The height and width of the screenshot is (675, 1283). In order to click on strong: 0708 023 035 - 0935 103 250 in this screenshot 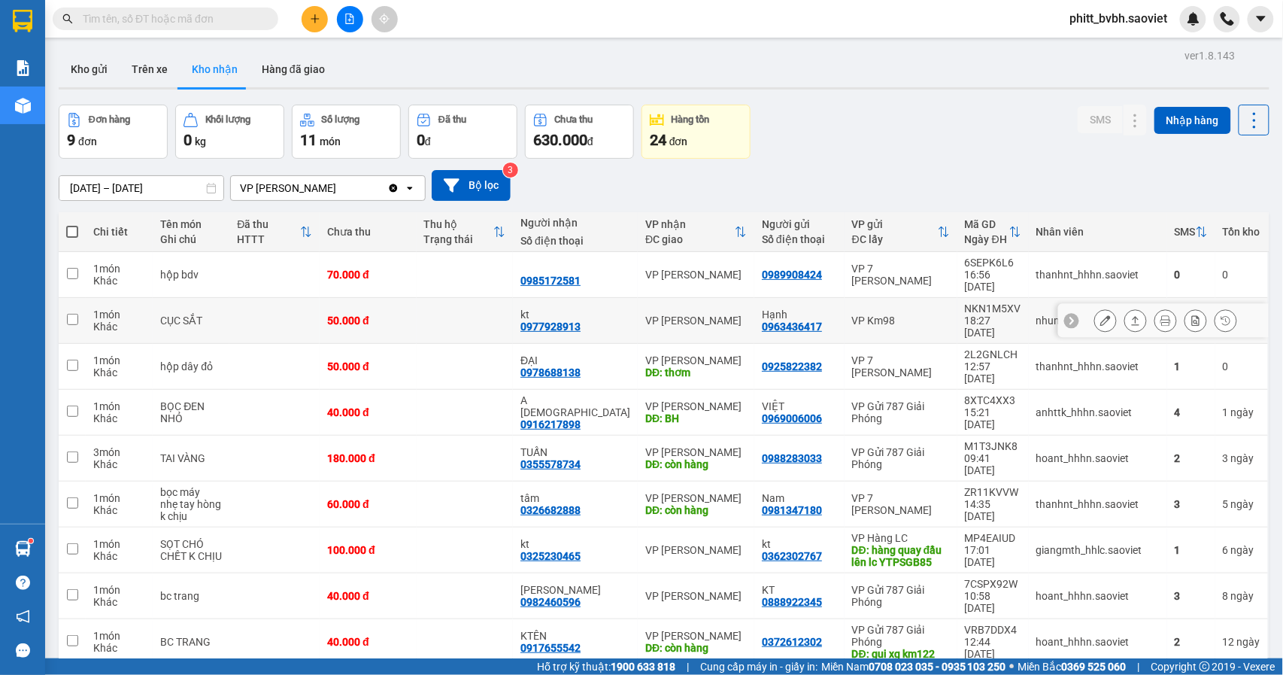, I will do `click(937, 667)`.